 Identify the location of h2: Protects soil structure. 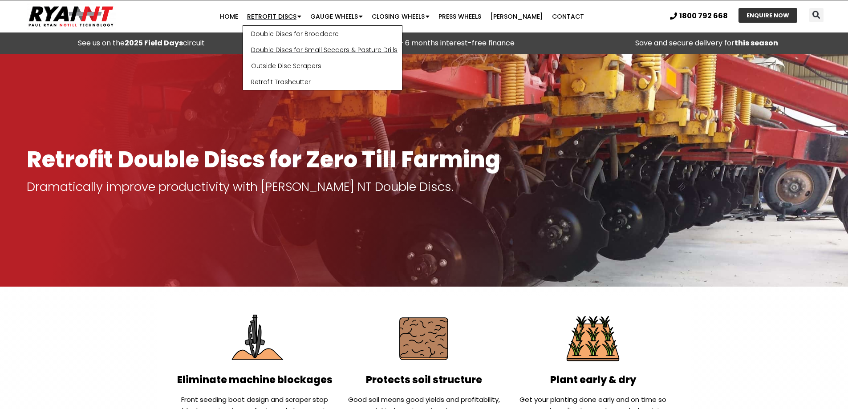
(424, 380).